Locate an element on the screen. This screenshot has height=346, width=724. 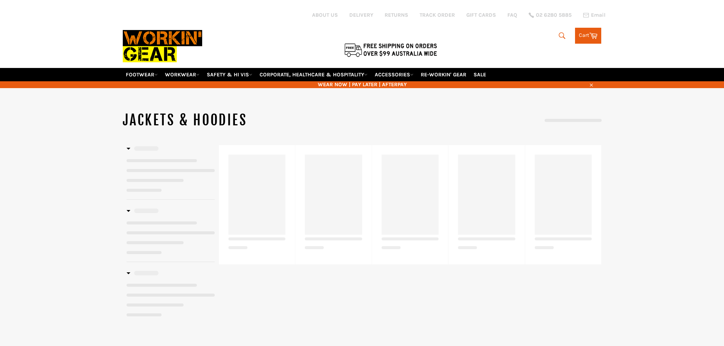
a: Cart is located at coordinates (588, 36).